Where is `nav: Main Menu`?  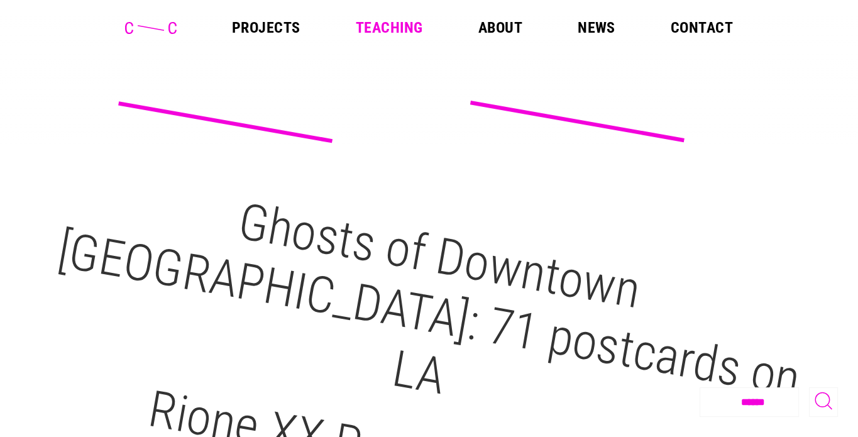 nav: Main Menu is located at coordinates (482, 28).